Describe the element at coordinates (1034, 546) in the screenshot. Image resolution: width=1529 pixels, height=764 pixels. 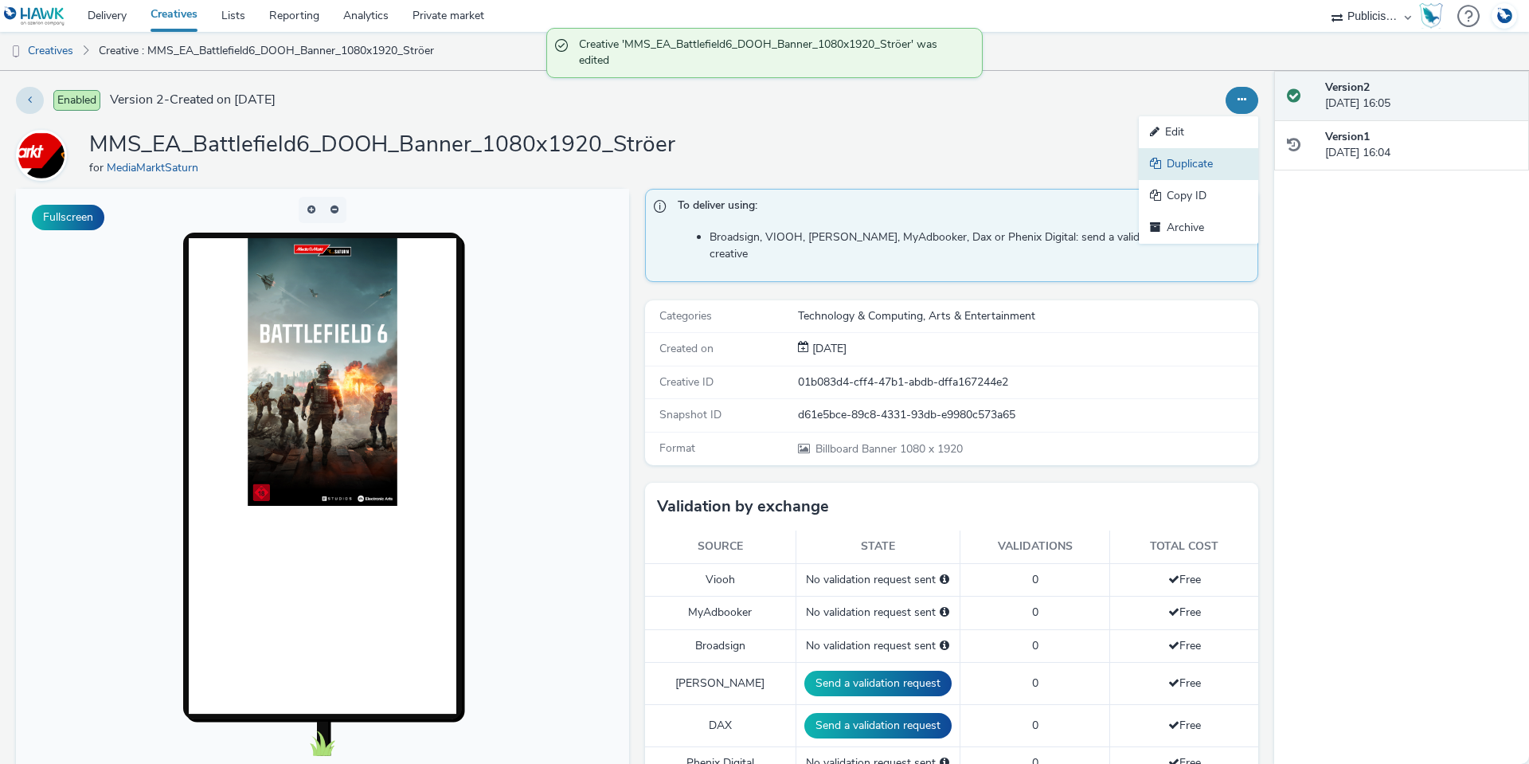
I see `th: Validations` at that location.